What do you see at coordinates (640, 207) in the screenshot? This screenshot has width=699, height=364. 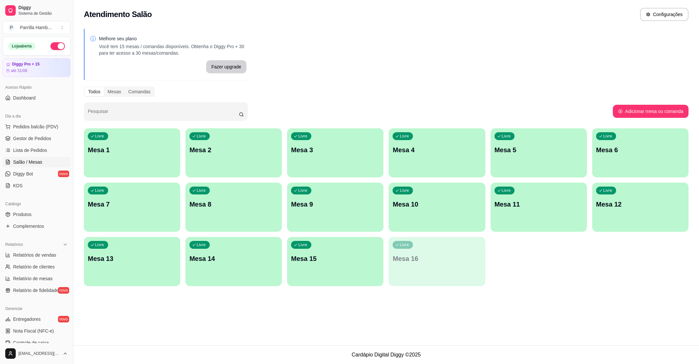 I see `button: LivreMesa 12` at bounding box center [640, 207].